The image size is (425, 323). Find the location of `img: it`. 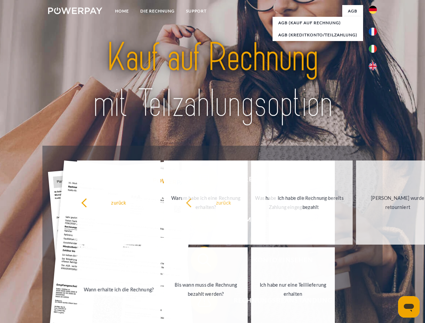

img: it is located at coordinates (373, 49).